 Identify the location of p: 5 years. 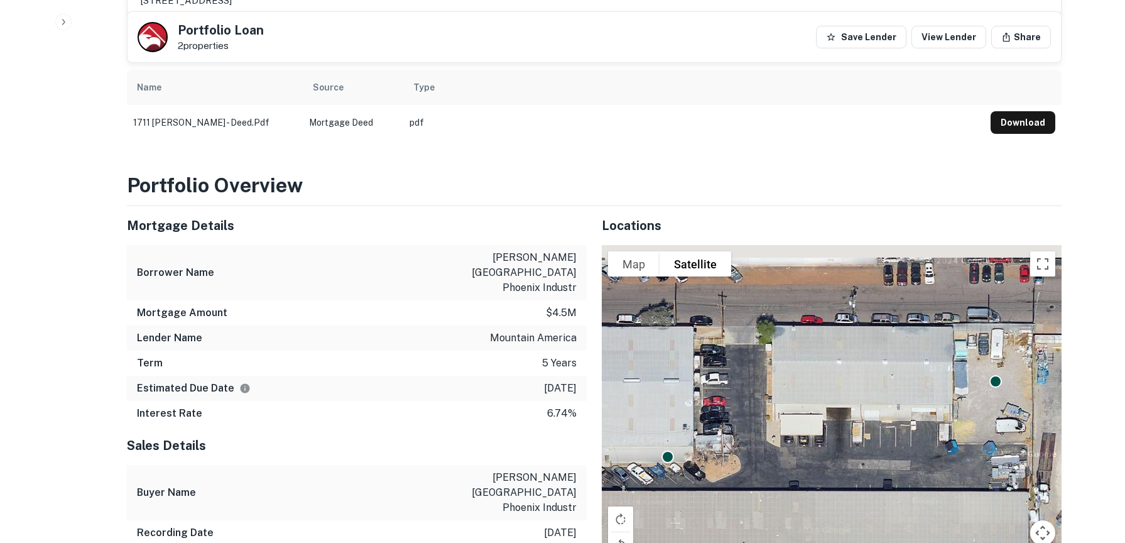
(559, 363).